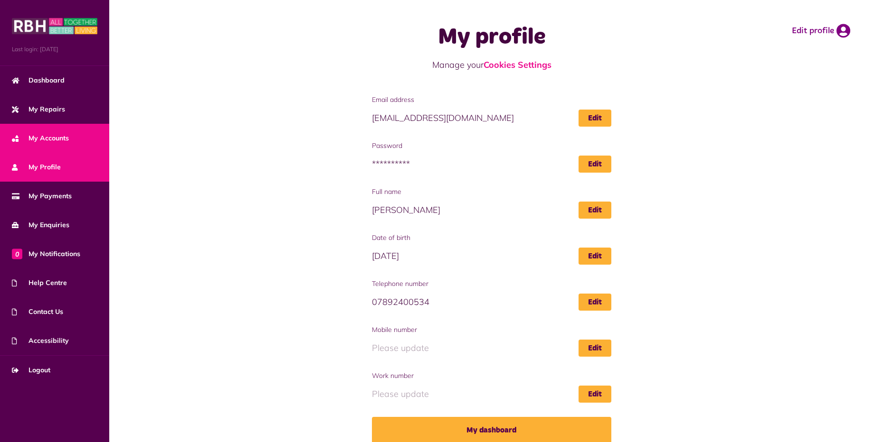 Image resolution: width=874 pixels, height=442 pixels. What do you see at coordinates (491, 38) in the screenshot?
I see `h1: My profile` at bounding box center [491, 38].